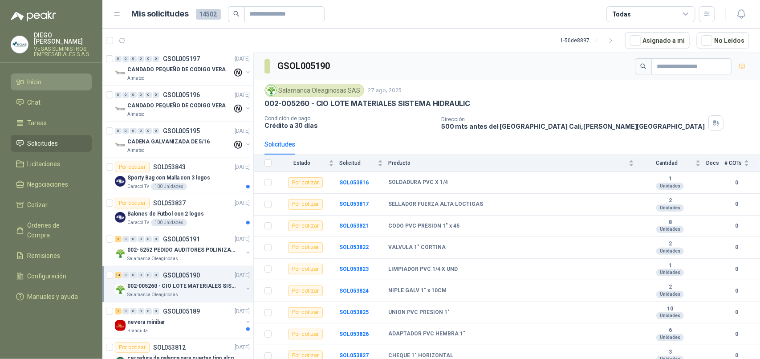 Image resolution: width=760 pixels, height=359 pixels. What do you see at coordinates (51, 102) in the screenshot?
I see `a: Chat` at bounding box center [51, 102].